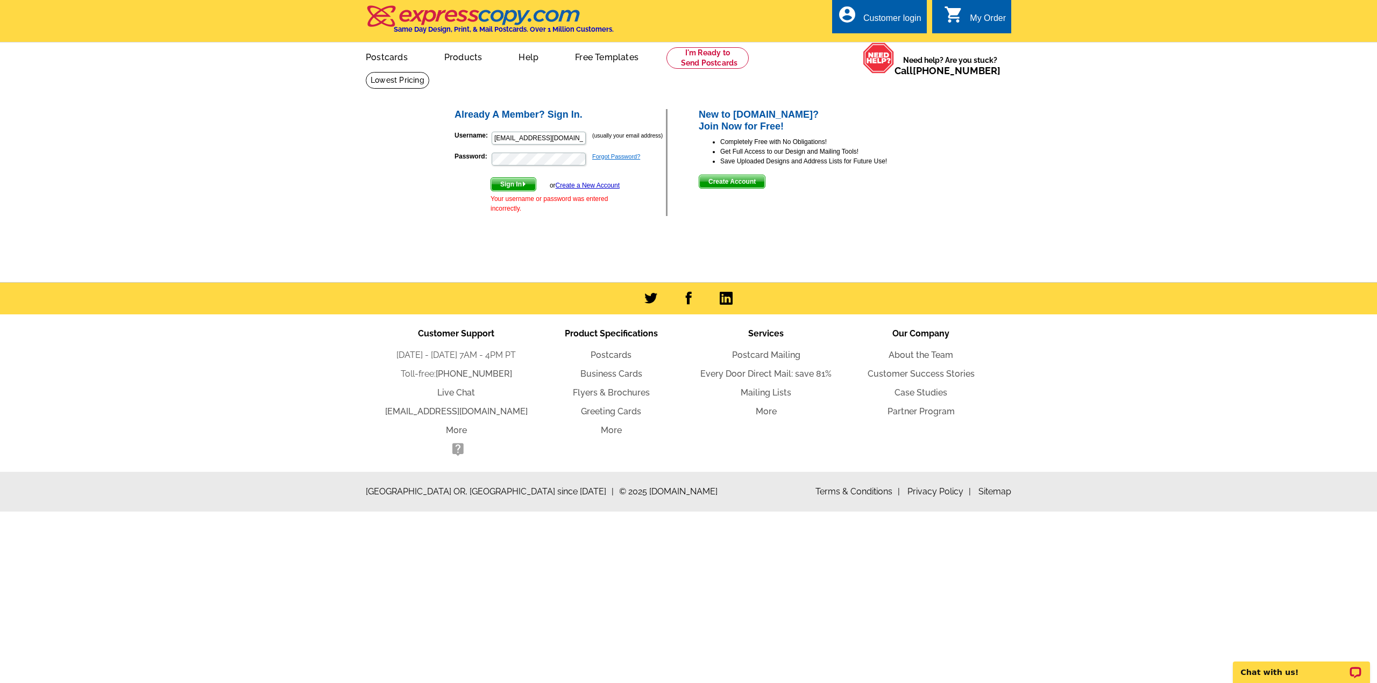 This screenshot has width=1377, height=683. Describe the element at coordinates (503, 29) in the screenshot. I see `h4: Same Day Design, Print, & Mail Postcards. Over 1 Million Customers.` at that location.